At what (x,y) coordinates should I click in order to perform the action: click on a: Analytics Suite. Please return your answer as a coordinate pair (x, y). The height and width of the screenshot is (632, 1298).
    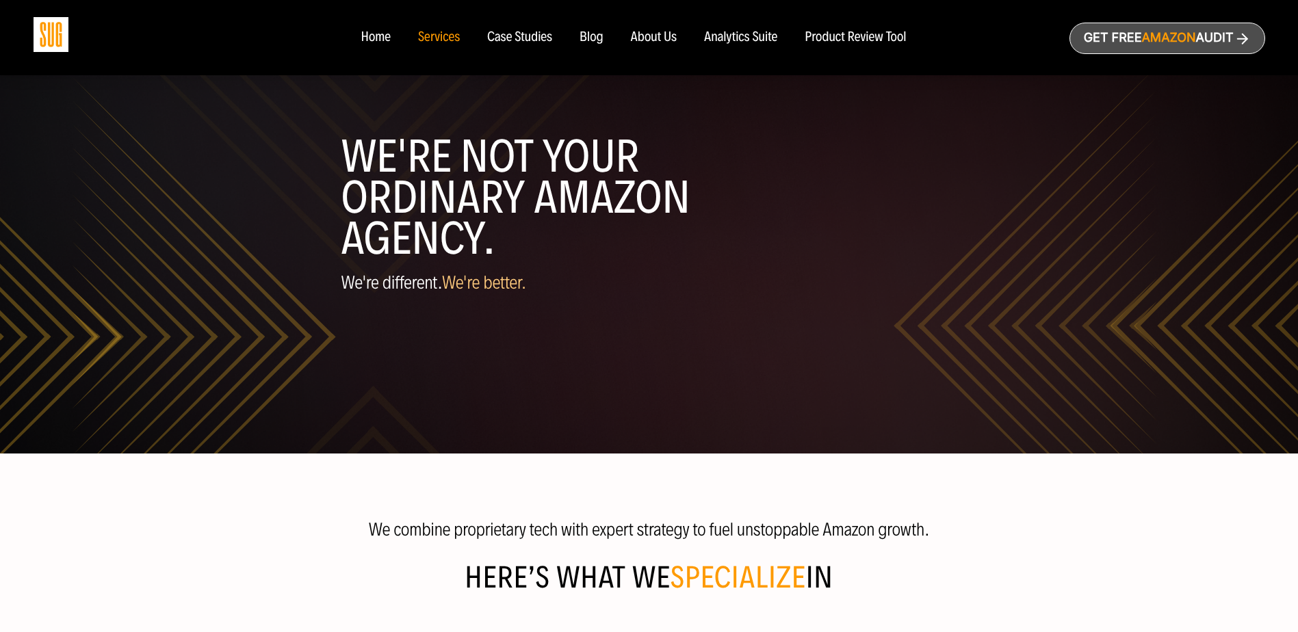
    Looking at the image, I should click on (740, 38).